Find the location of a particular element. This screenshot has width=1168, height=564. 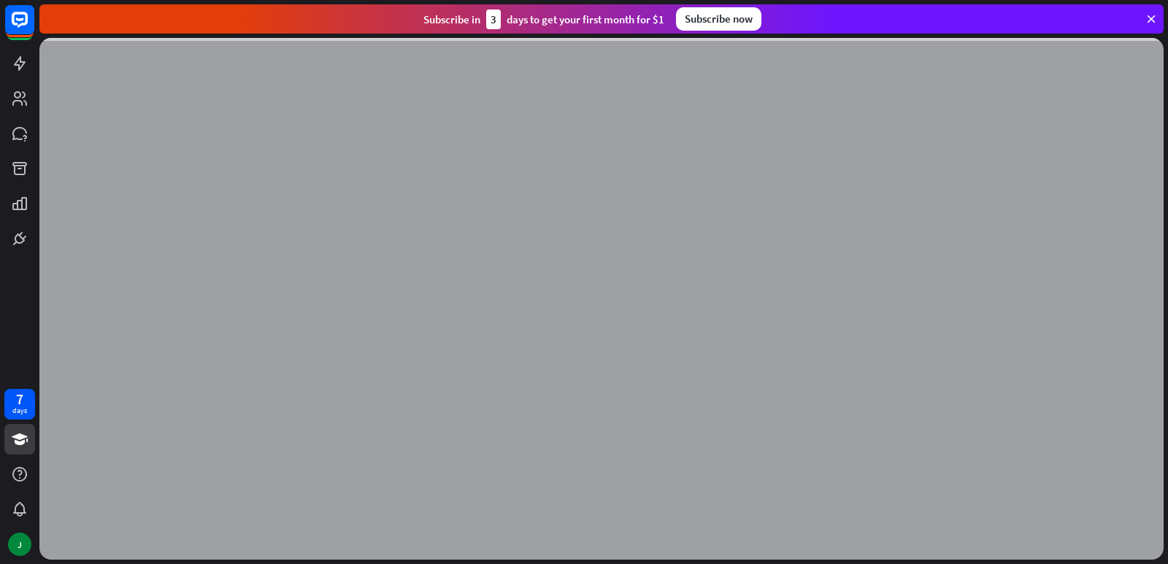

div: Subscribe in days to get your first month for $1 is located at coordinates (544, 19).